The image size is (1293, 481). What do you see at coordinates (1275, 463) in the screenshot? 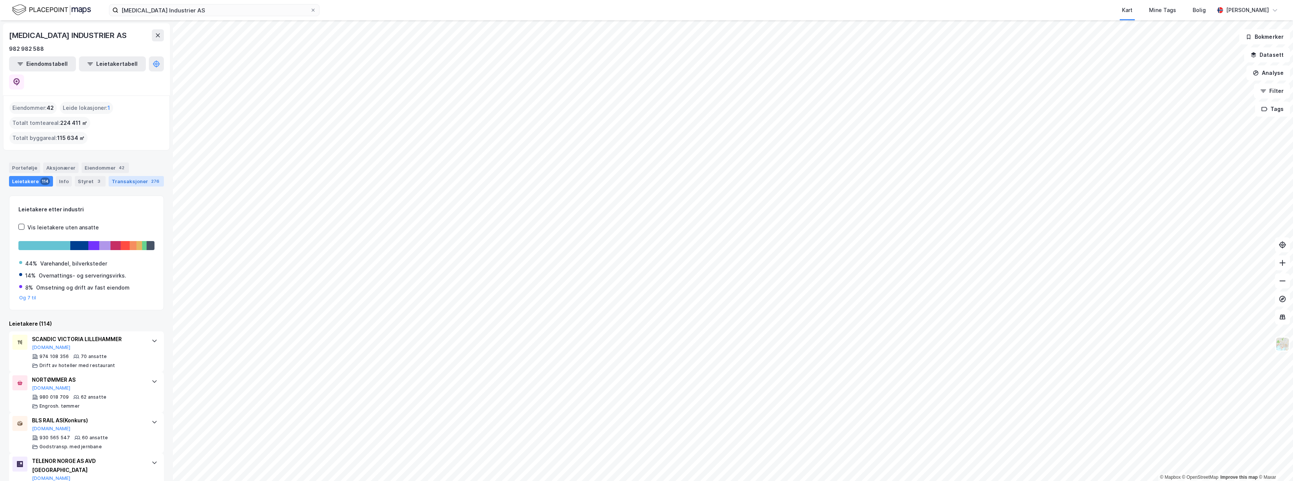
I see `div: Kontrollprogram for chat` at bounding box center [1275, 463].